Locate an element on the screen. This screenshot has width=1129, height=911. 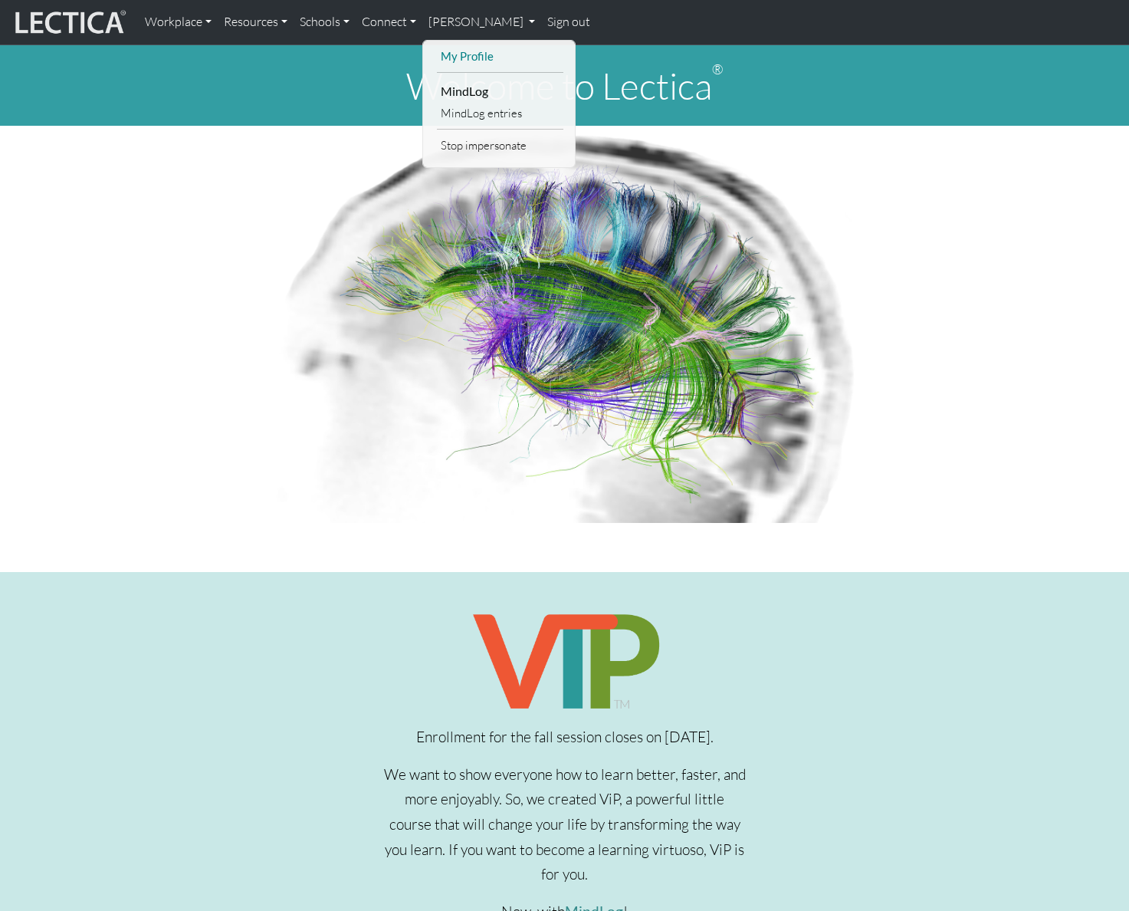
a: Workplace is located at coordinates (178, 22).